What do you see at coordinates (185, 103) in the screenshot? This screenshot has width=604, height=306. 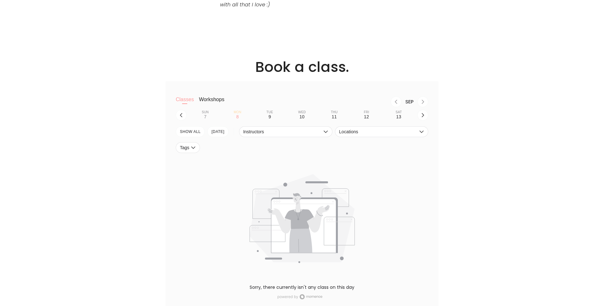 I see `button: Classes` at bounding box center [185, 103].